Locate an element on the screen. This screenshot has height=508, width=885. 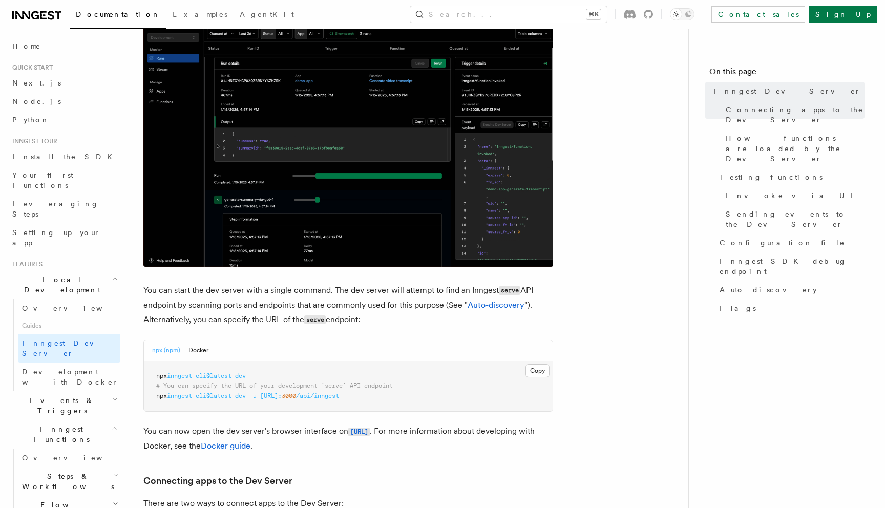
span: Quick start is located at coordinates (30, 68).